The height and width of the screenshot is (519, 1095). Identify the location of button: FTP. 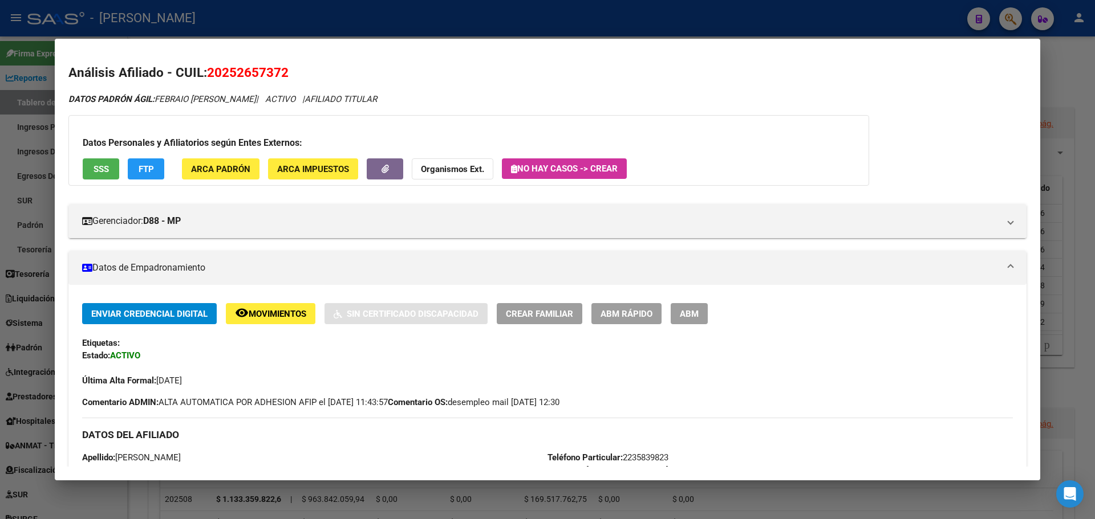
(146, 169).